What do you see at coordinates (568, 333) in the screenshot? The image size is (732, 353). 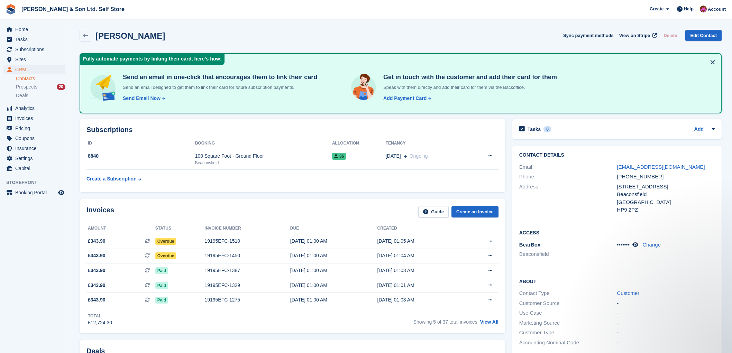 I see `div: Customer Type` at bounding box center [568, 333].